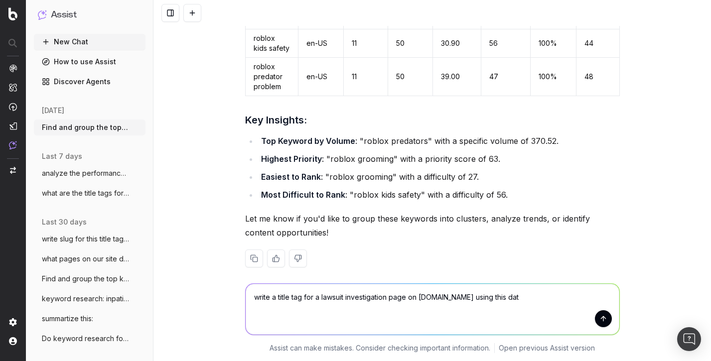 This screenshot has width=711, height=361. What do you see at coordinates (505, 43) in the screenshot?
I see `td: 56` at bounding box center [505, 43].